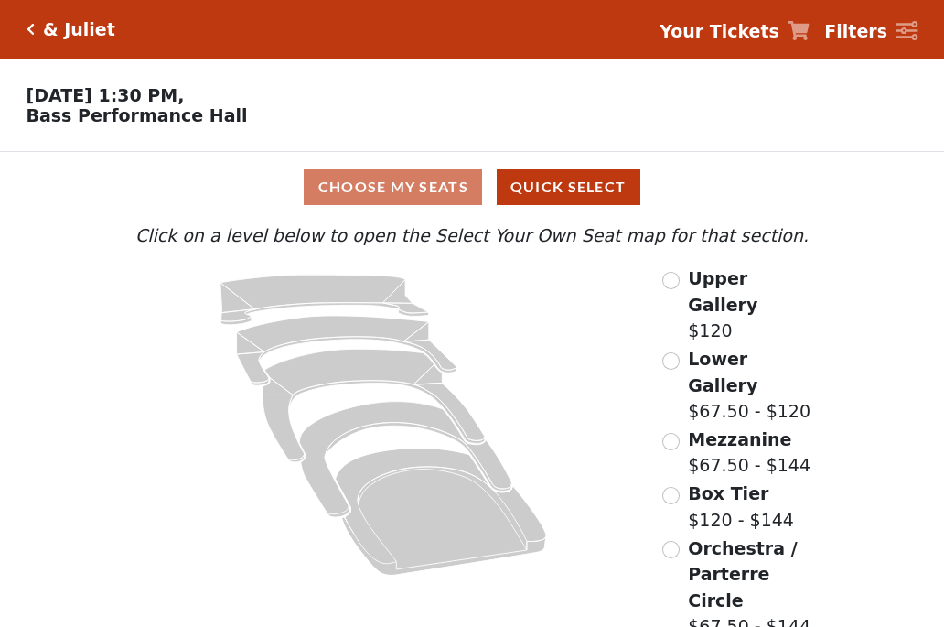  What do you see at coordinates (855, 31) in the screenshot?
I see `strong: Filters` at bounding box center [855, 31].